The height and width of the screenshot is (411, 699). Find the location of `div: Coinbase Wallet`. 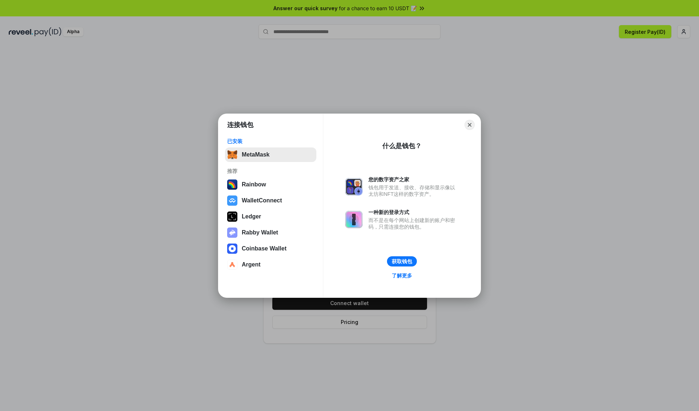

div: Coinbase Wallet is located at coordinates (264, 249).